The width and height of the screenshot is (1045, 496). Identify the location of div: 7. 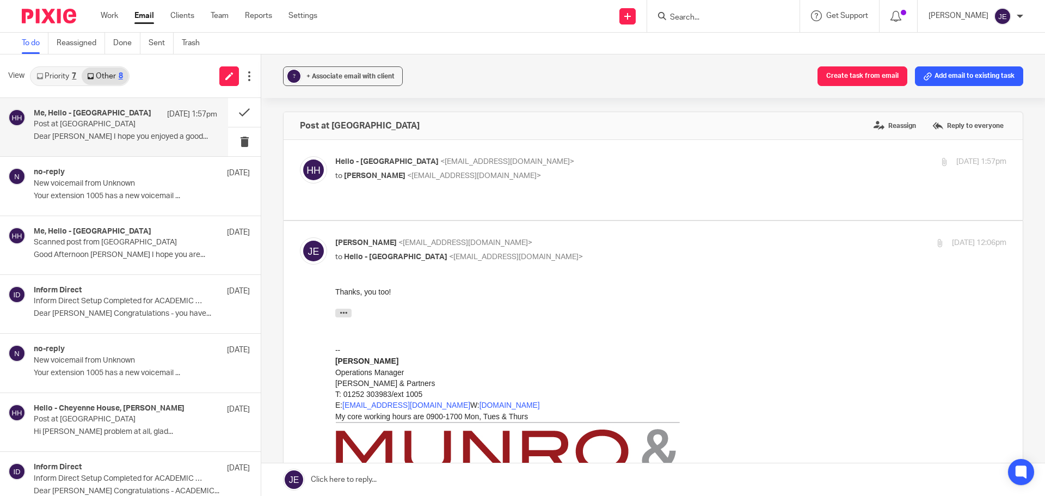
(74, 76).